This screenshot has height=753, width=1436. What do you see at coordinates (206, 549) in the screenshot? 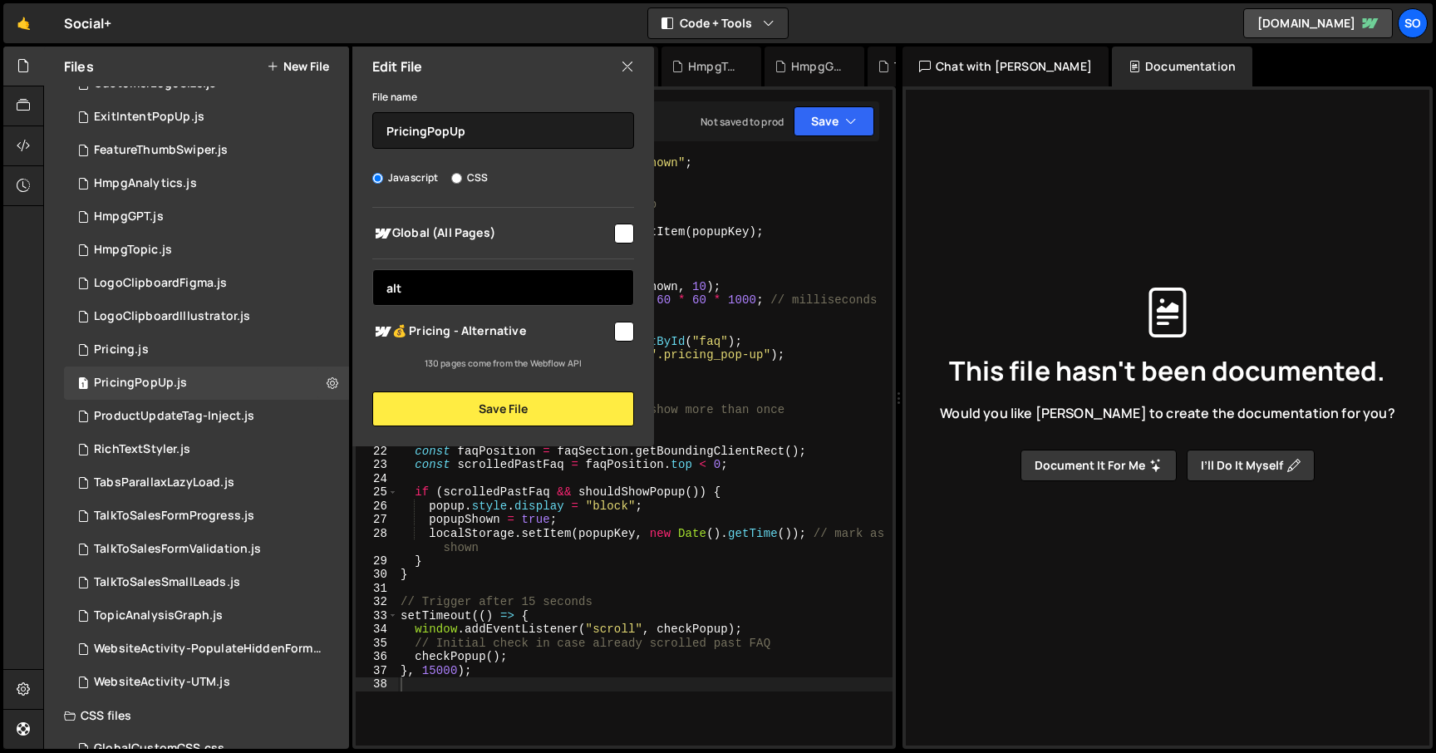
I see `div: 15116/40952.js` at bounding box center [206, 549].